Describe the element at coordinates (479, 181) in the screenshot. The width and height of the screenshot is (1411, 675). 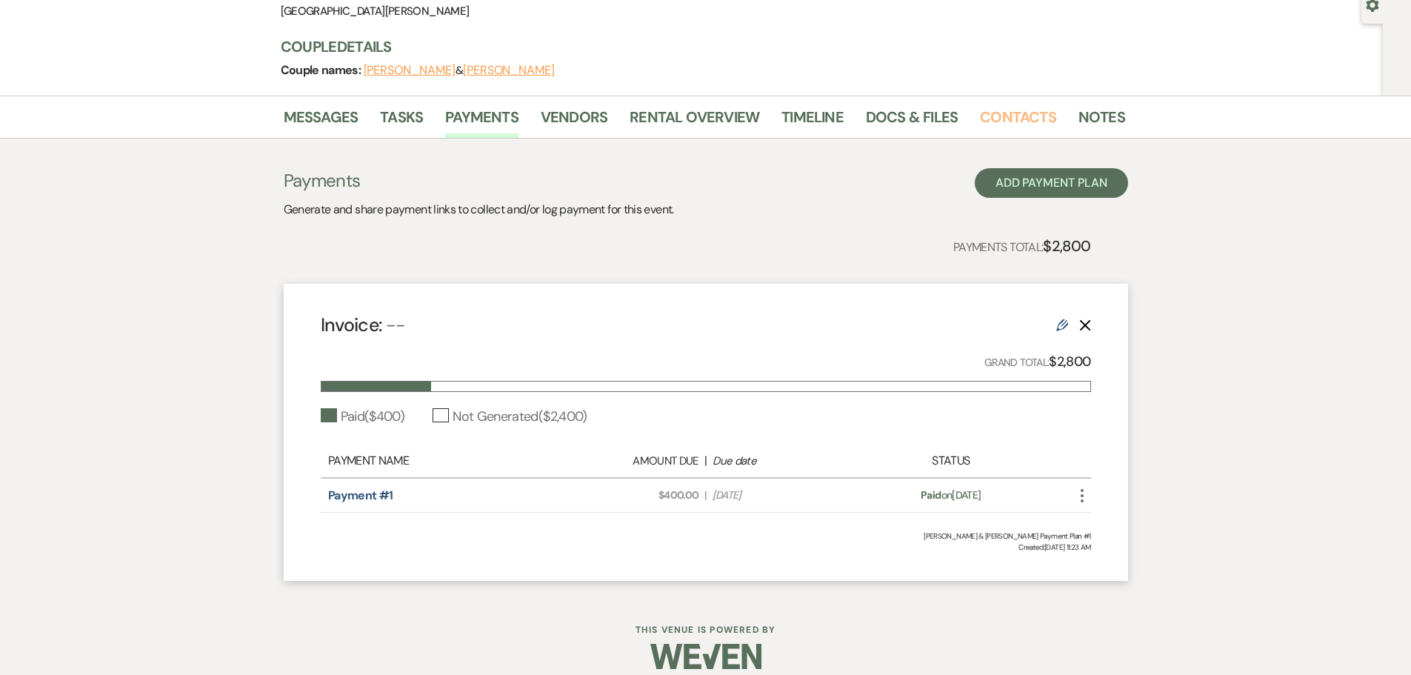
I see `h3: Payments` at that location.